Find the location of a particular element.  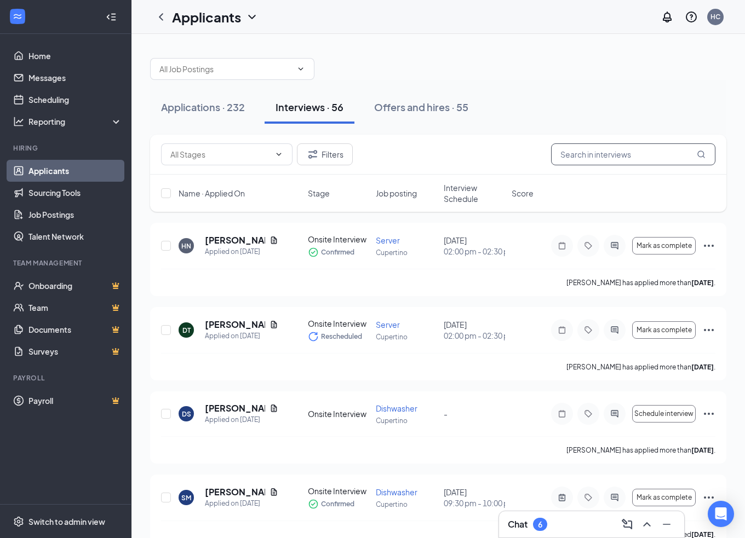

button: Minimize is located at coordinates (667, 525).